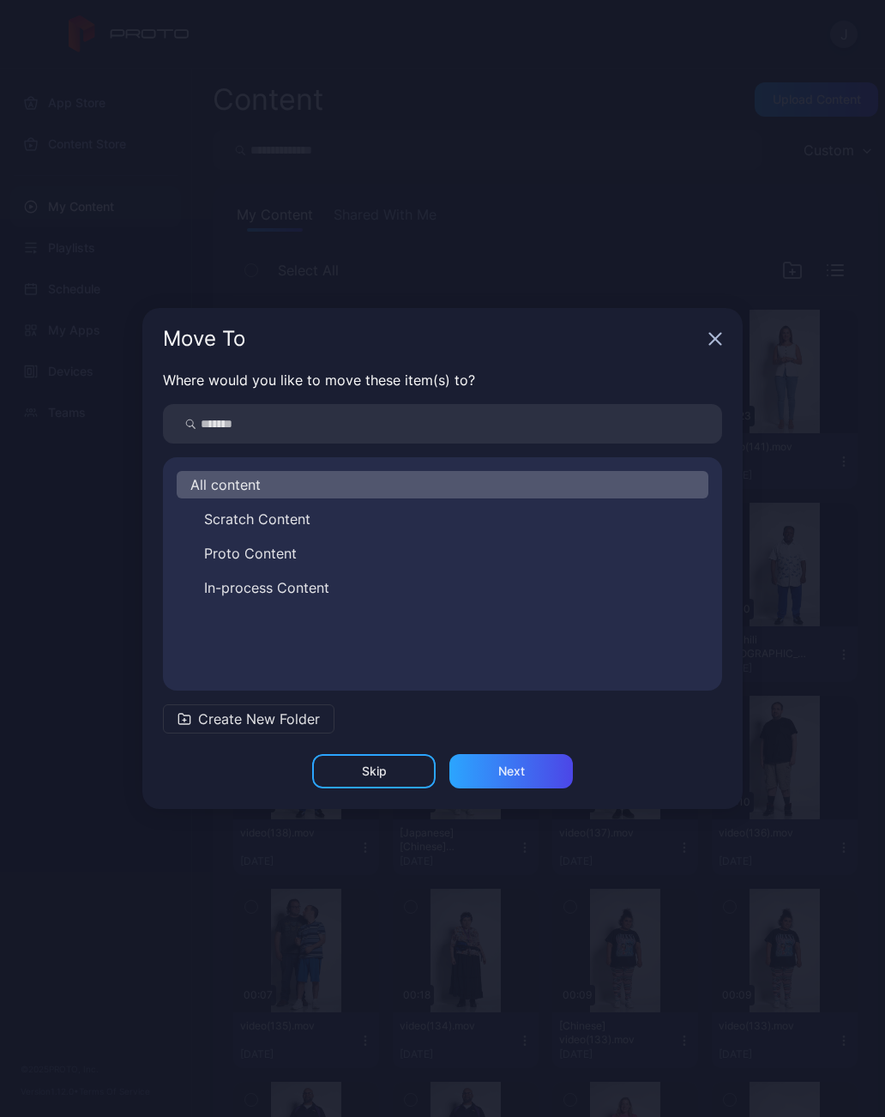 The height and width of the screenshot is (1117, 885). What do you see at coordinates (443, 553) in the screenshot?
I see `button: Proto Content` at bounding box center [443, 553].